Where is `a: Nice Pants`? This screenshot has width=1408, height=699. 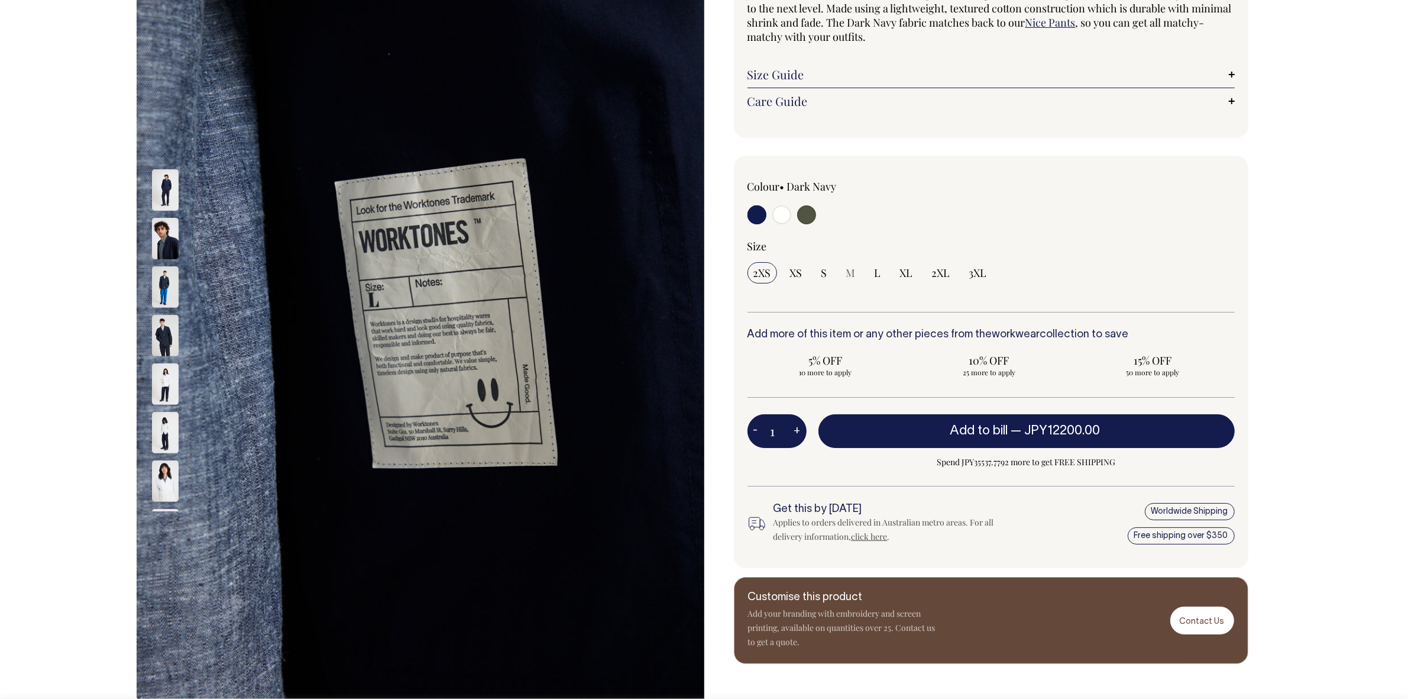
a: Nice Pants is located at coordinates (1051, 22).